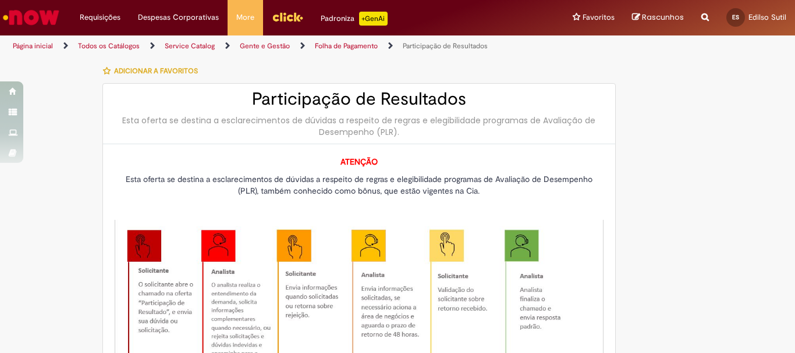 The image size is (795, 353). I want to click on h2: Participação de Resultados, so click(359, 99).